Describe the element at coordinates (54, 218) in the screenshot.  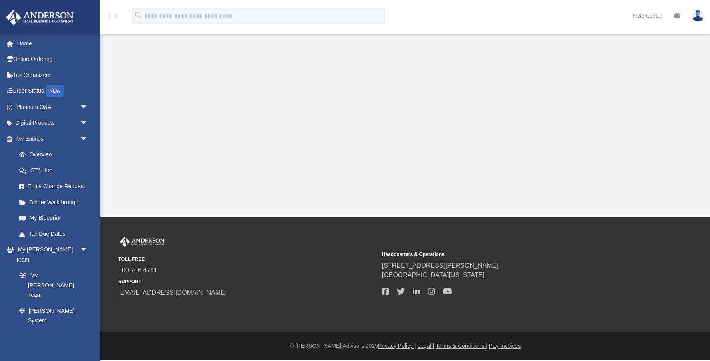
I see `a: My Blueprint` at that location.